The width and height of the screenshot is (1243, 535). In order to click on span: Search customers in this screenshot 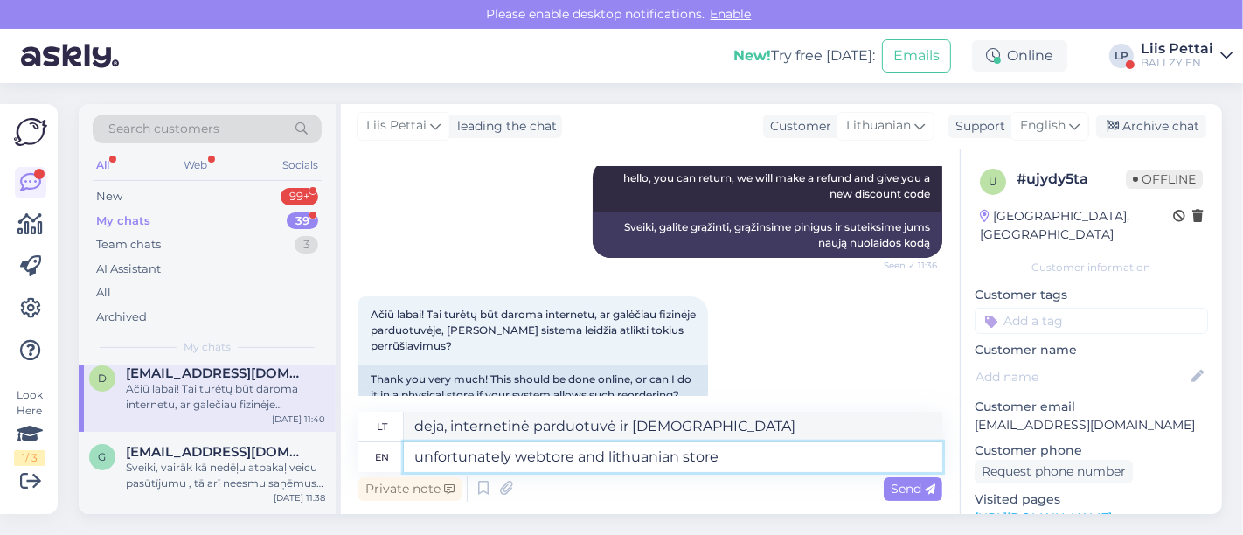, I will do `click(163, 128)`.